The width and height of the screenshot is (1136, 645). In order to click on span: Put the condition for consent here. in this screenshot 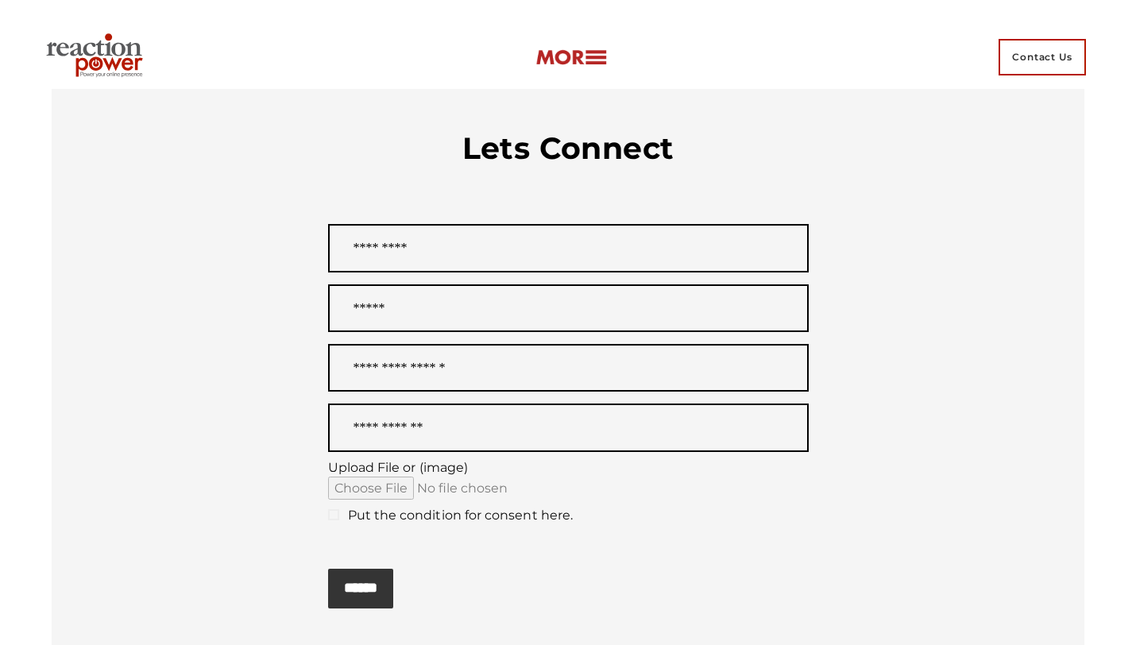, I will do `click(451, 515)`.